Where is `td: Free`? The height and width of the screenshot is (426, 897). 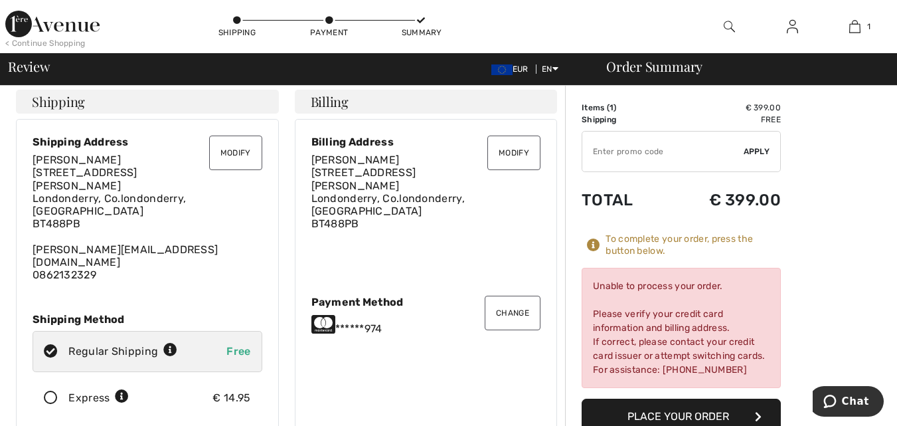 td: Free is located at coordinates (722, 119).